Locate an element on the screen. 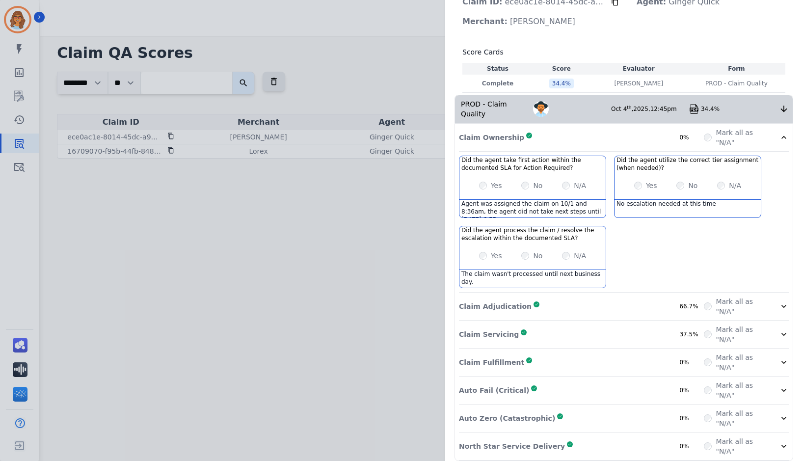 This screenshot has width=803, height=461. th: Form is located at coordinates (736, 69).